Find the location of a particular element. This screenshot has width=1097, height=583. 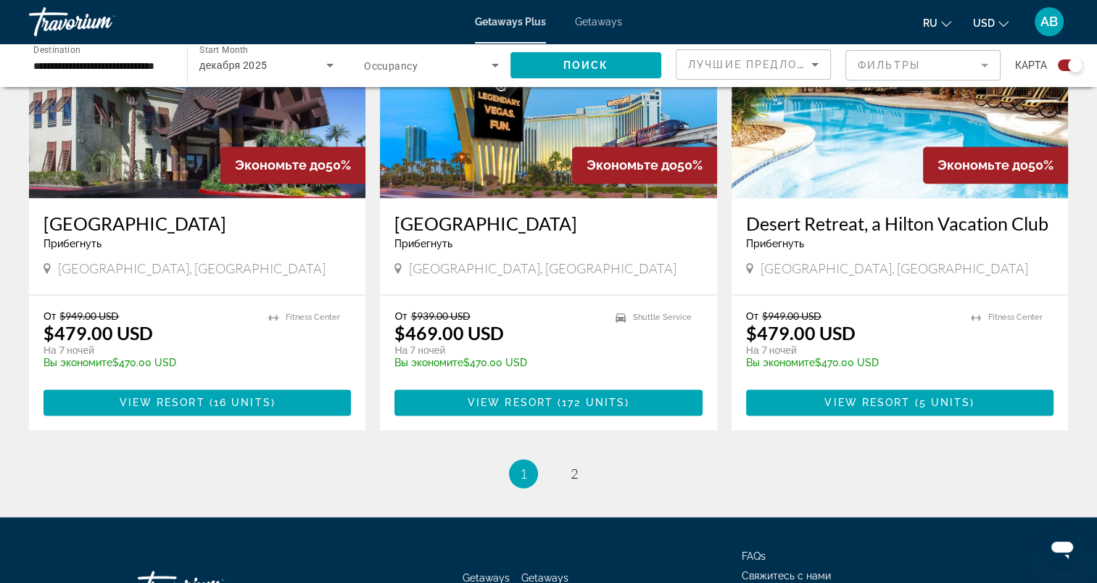

a: Desert Retreat, a Hilton Vacation Club is located at coordinates (899, 223).